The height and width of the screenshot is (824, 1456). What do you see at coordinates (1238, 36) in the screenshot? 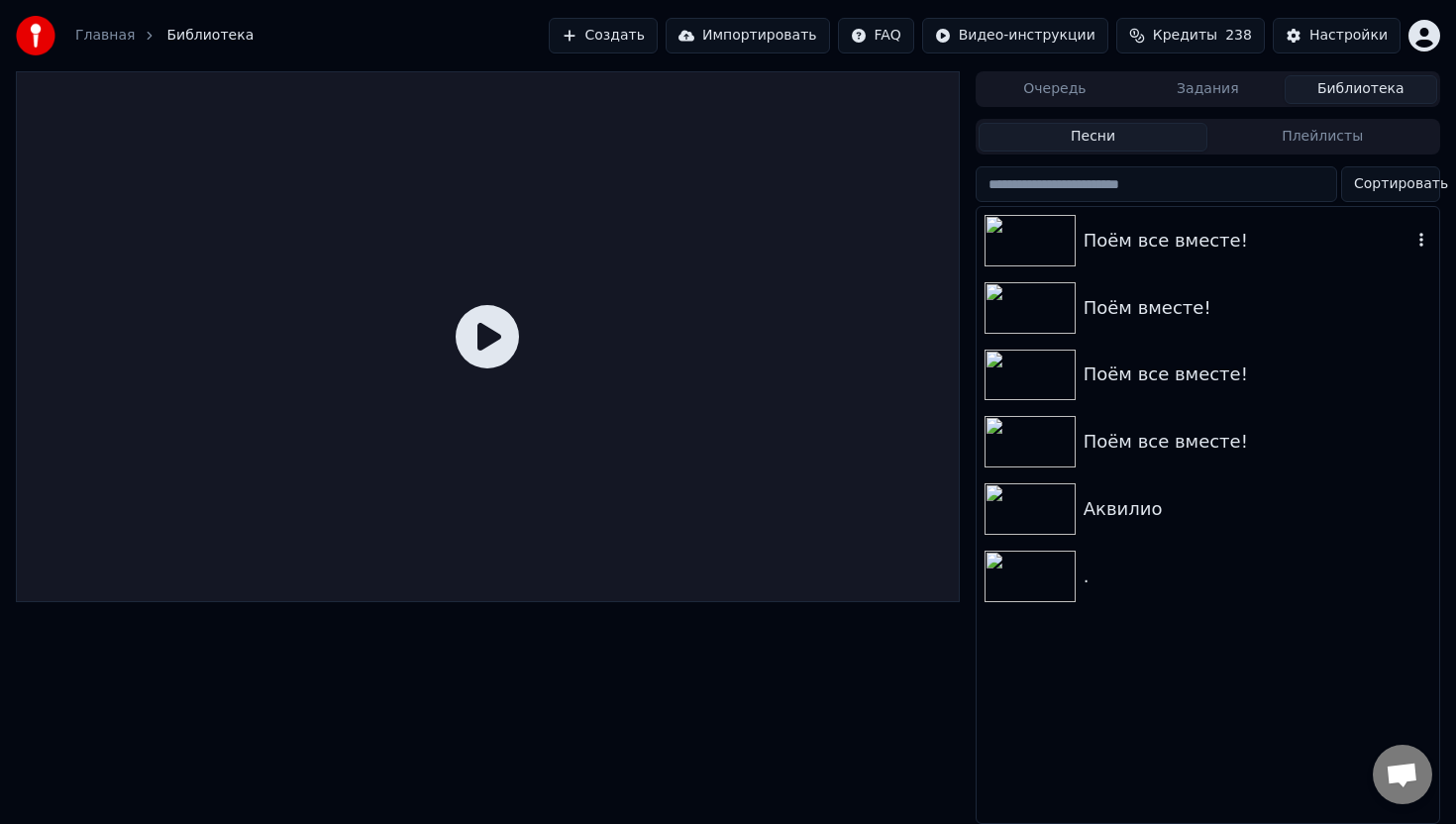
I see `span: 238` at bounding box center [1238, 36].